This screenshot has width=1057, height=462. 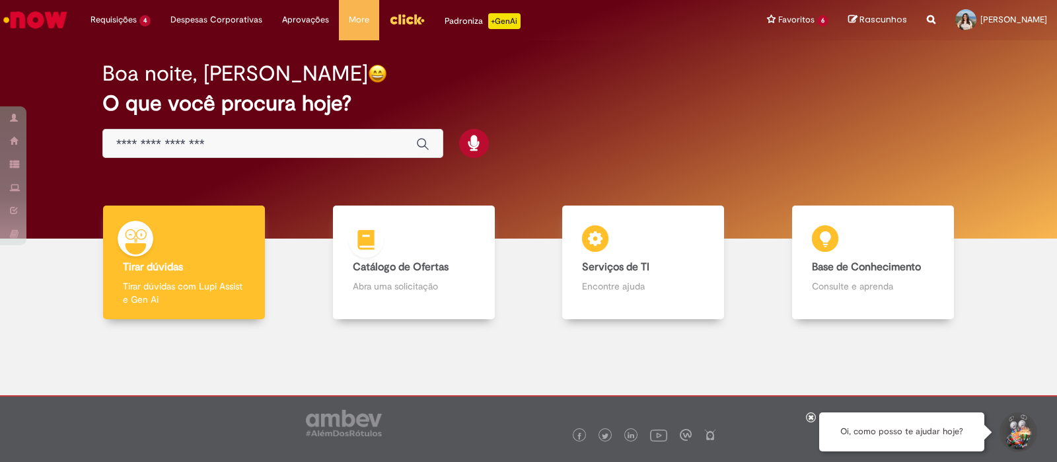 What do you see at coordinates (377, 73) in the screenshot?
I see `img: happy-face.png` at bounding box center [377, 73].